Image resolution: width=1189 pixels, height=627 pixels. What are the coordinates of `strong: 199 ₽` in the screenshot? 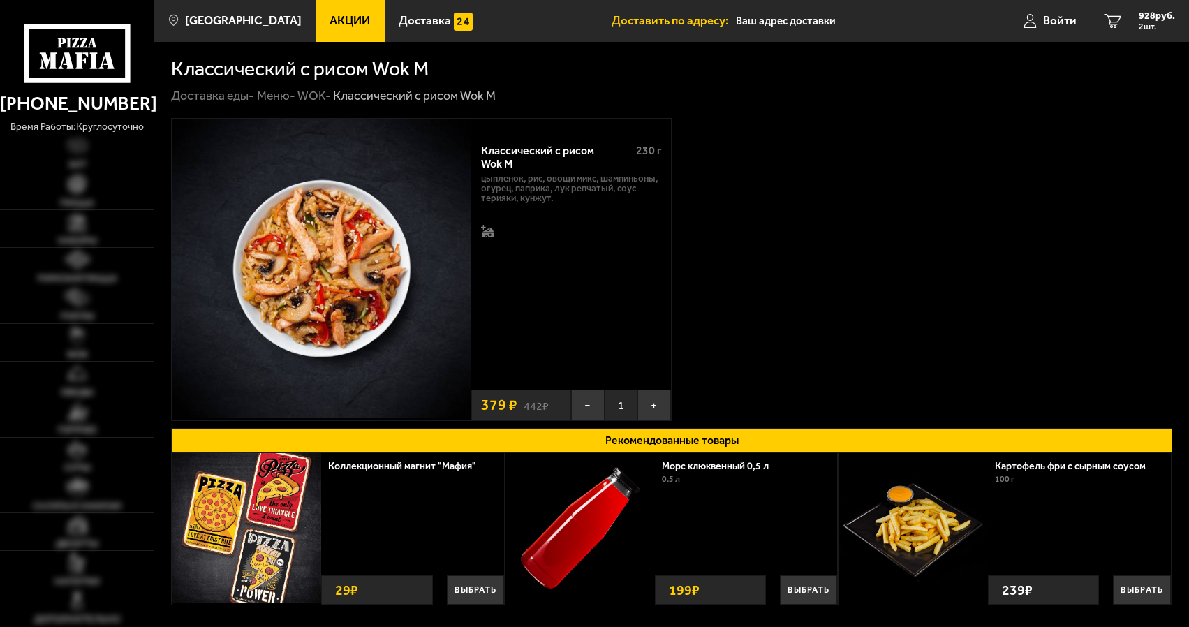 It's located at (684, 590).